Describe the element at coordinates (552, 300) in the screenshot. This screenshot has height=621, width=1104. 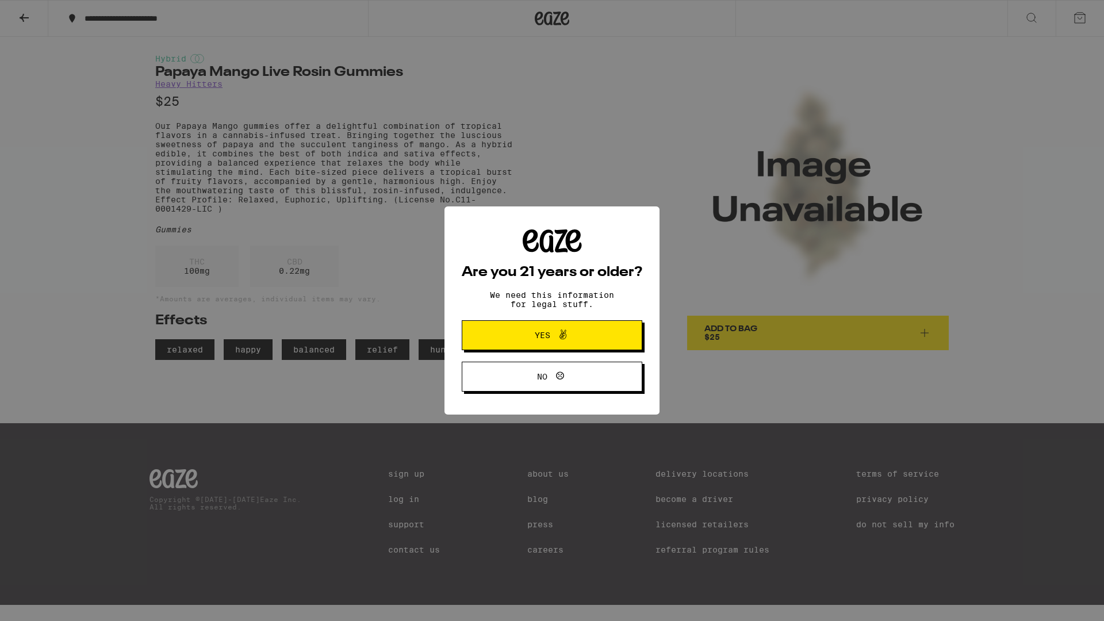
I see `p: We need this information for legal stuff.` at that location.